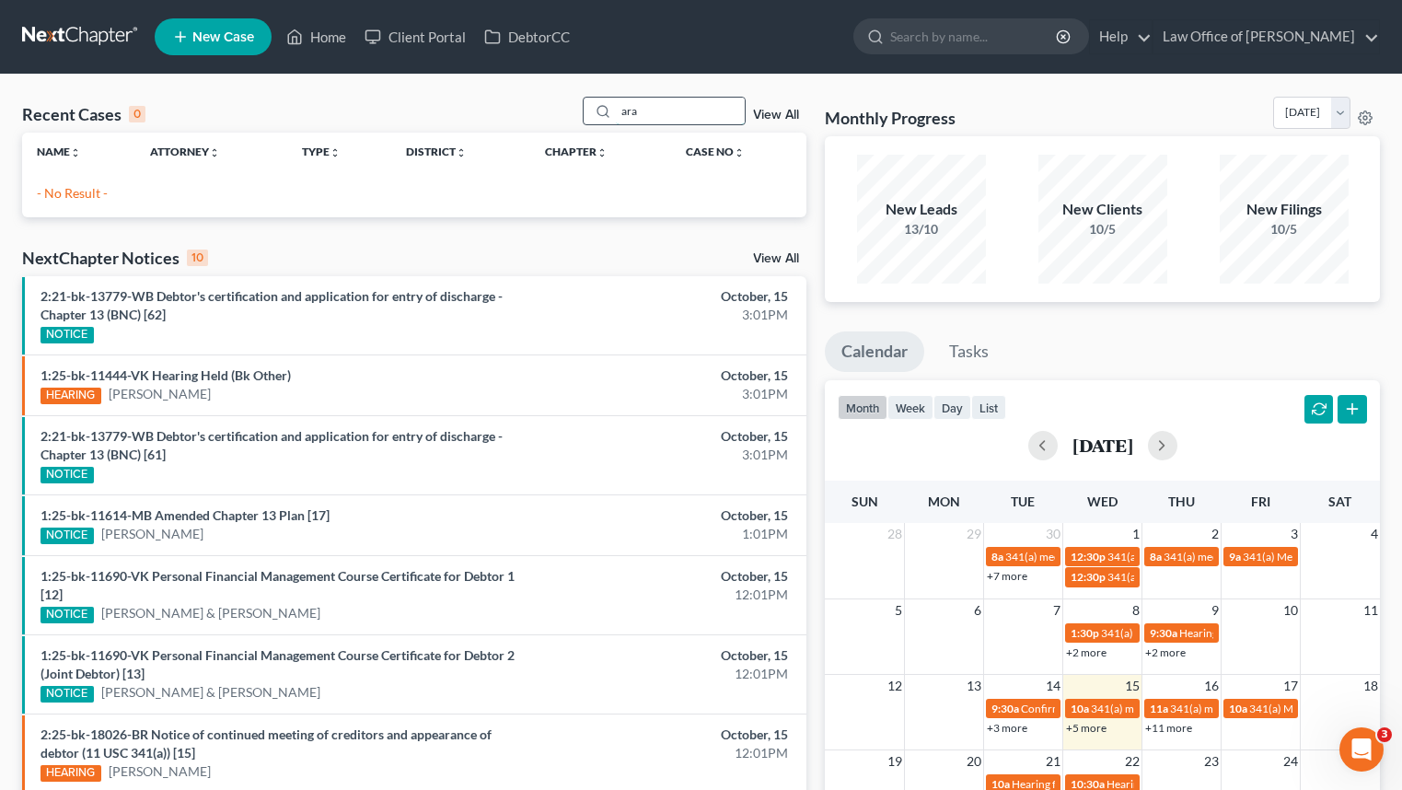 The height and width of the screenshot is (790, 1402). I want to click on span: 13, so click(974, 686).